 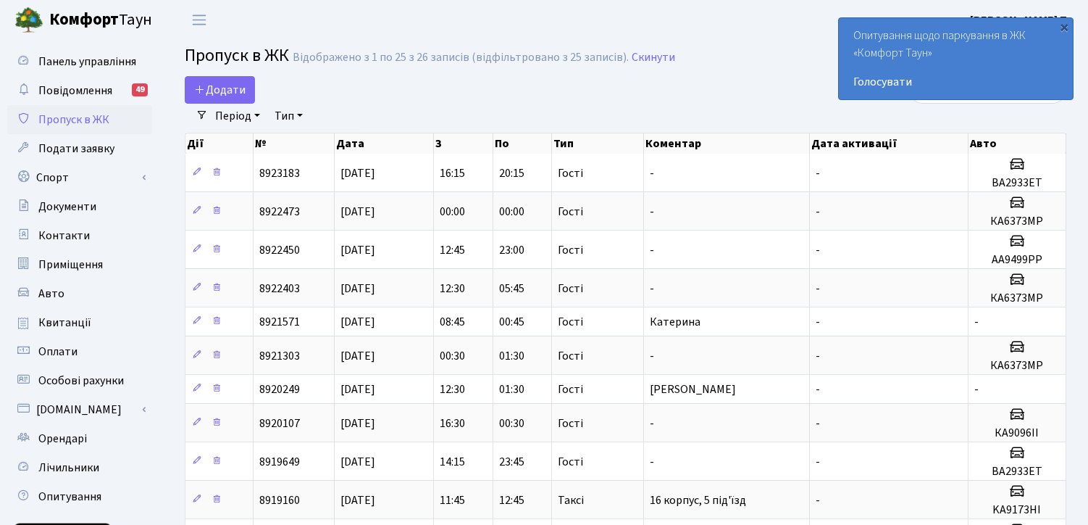 What do you see at coordinates (81, 380) in the screenshot?
I see `span: Особові рахунки` at bounding box center [81, 380].